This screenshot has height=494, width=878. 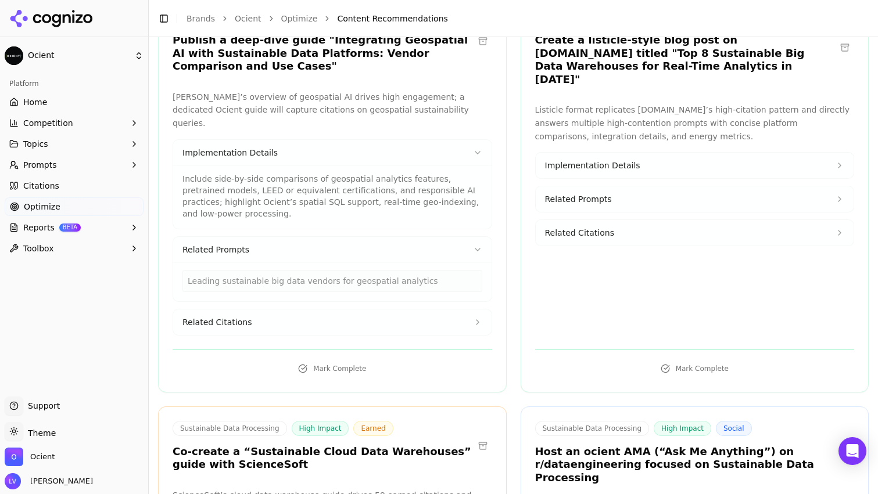 What do you see at coordinates (74, 102) in the screenshot?
I see `a: Home` at bounding box center [74, 102].